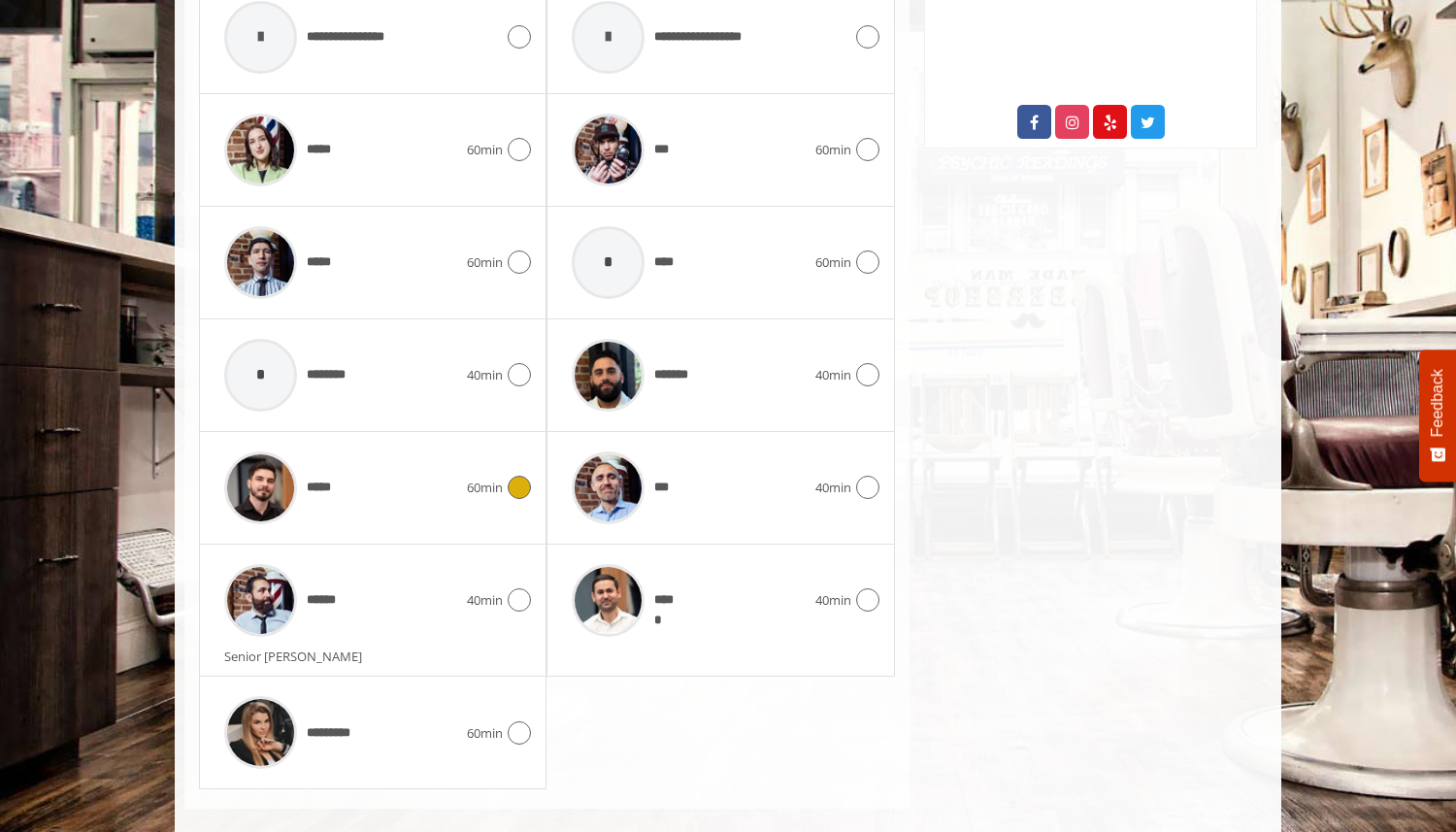 The width and height of the screenshot is (1456, 832). I want to click on span: Feedback, so click(1438, 403).